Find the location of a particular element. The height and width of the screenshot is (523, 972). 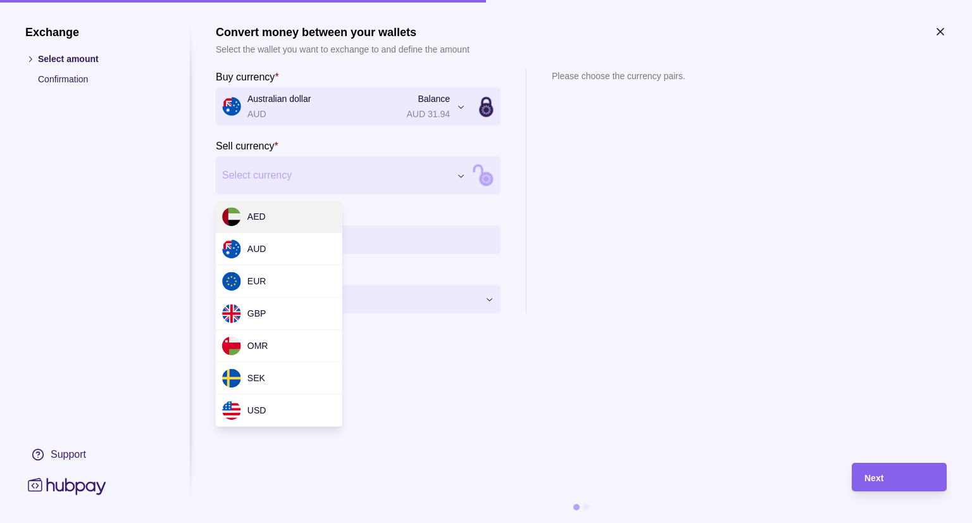

img: se is located at coordinates (232, 378).